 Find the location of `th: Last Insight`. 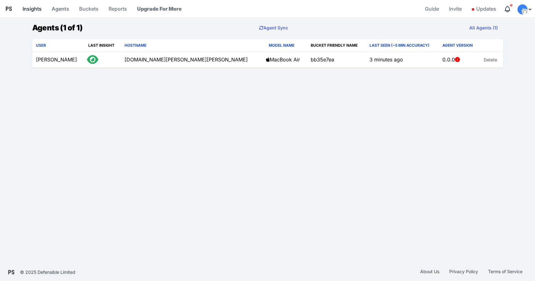

th: Last Insight is located at coordinates (103, 45).